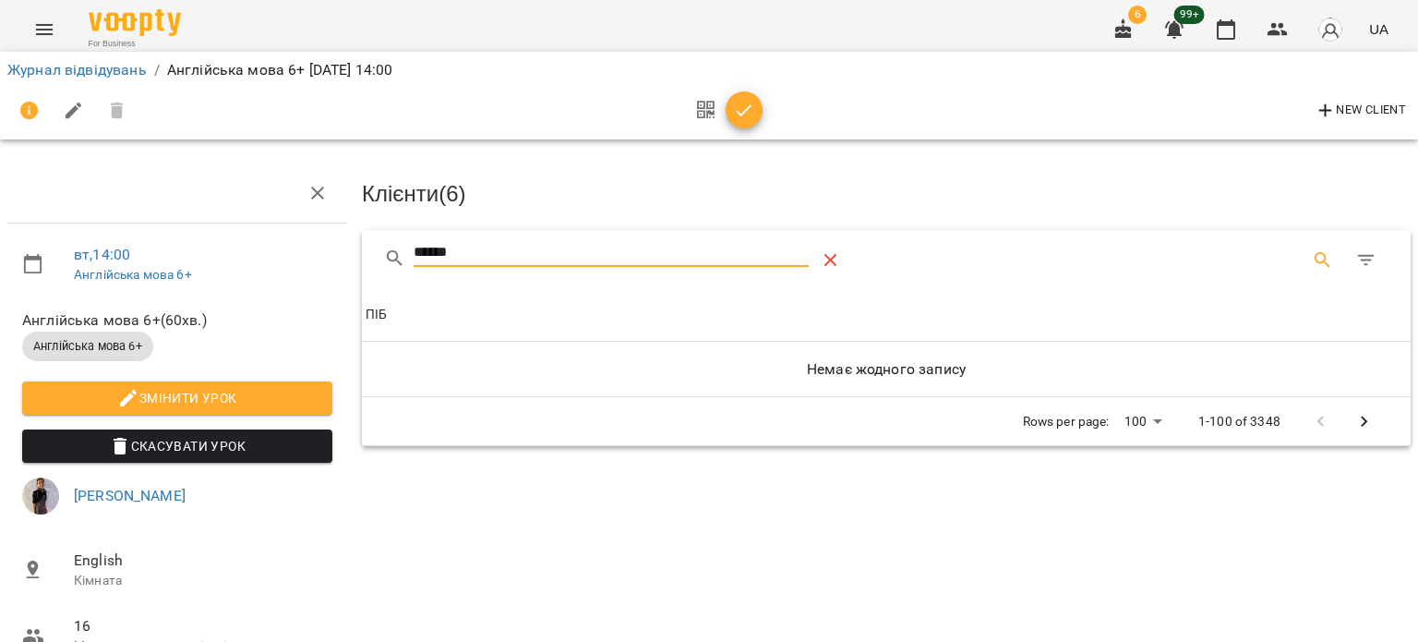 The image size is (1418, 642). I want to click on img: Voopty Logo, so click(135, 22).